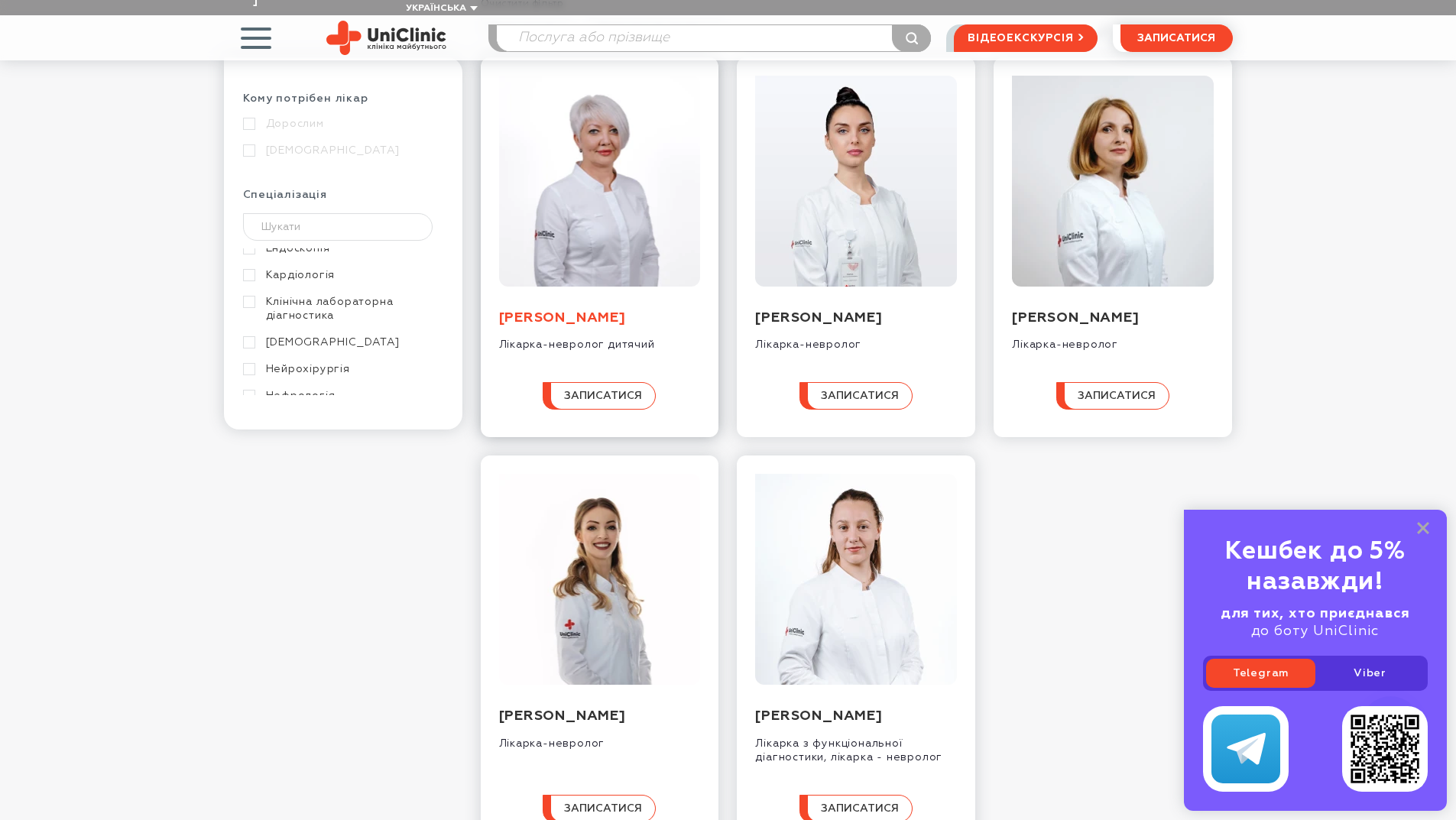 The height and width of the screenshot is (820, 1456). What do you see at coordinates (341, 309) in the screenshot?
I see `a: Клінічна лабораторна діагностика` at bounding box center [341, 309].